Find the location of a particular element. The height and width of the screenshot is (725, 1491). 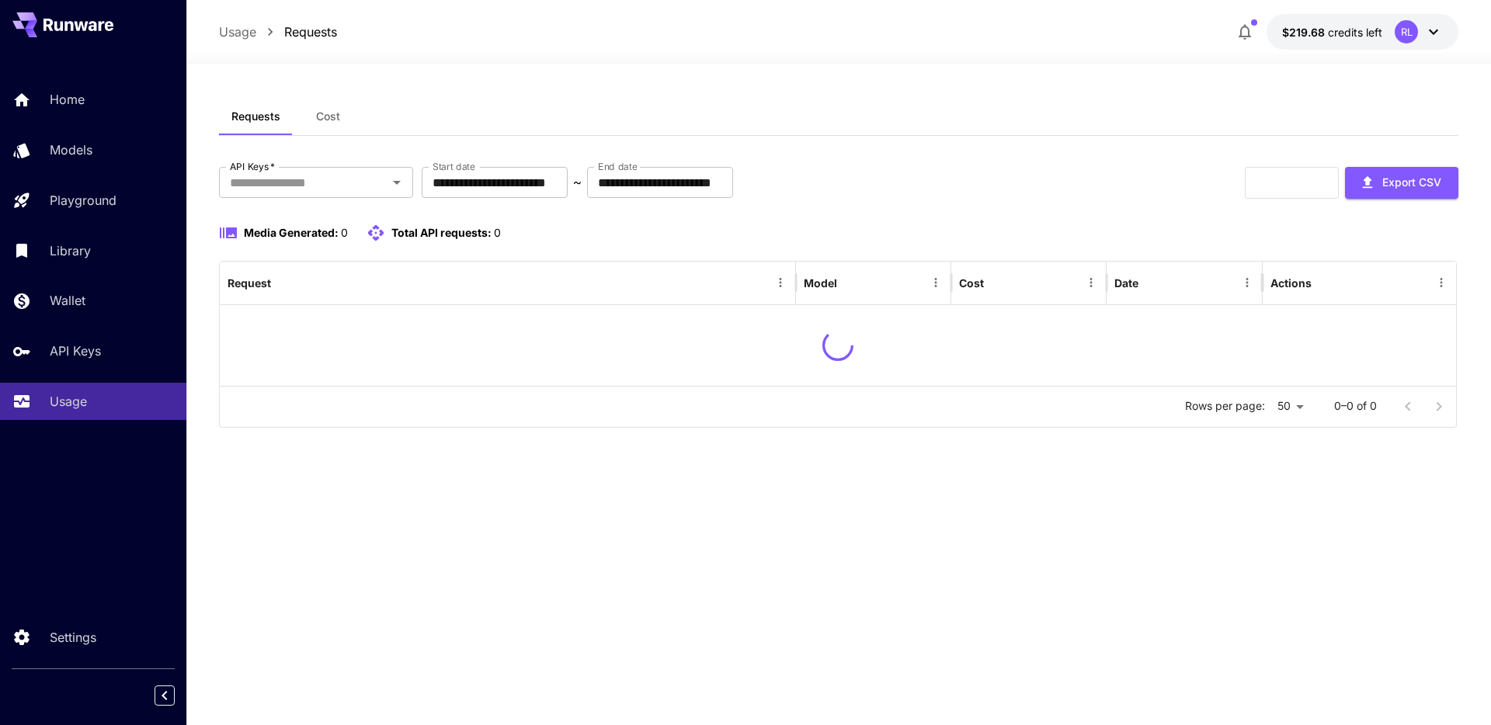

p: Library is located at coordinates (70, 251).